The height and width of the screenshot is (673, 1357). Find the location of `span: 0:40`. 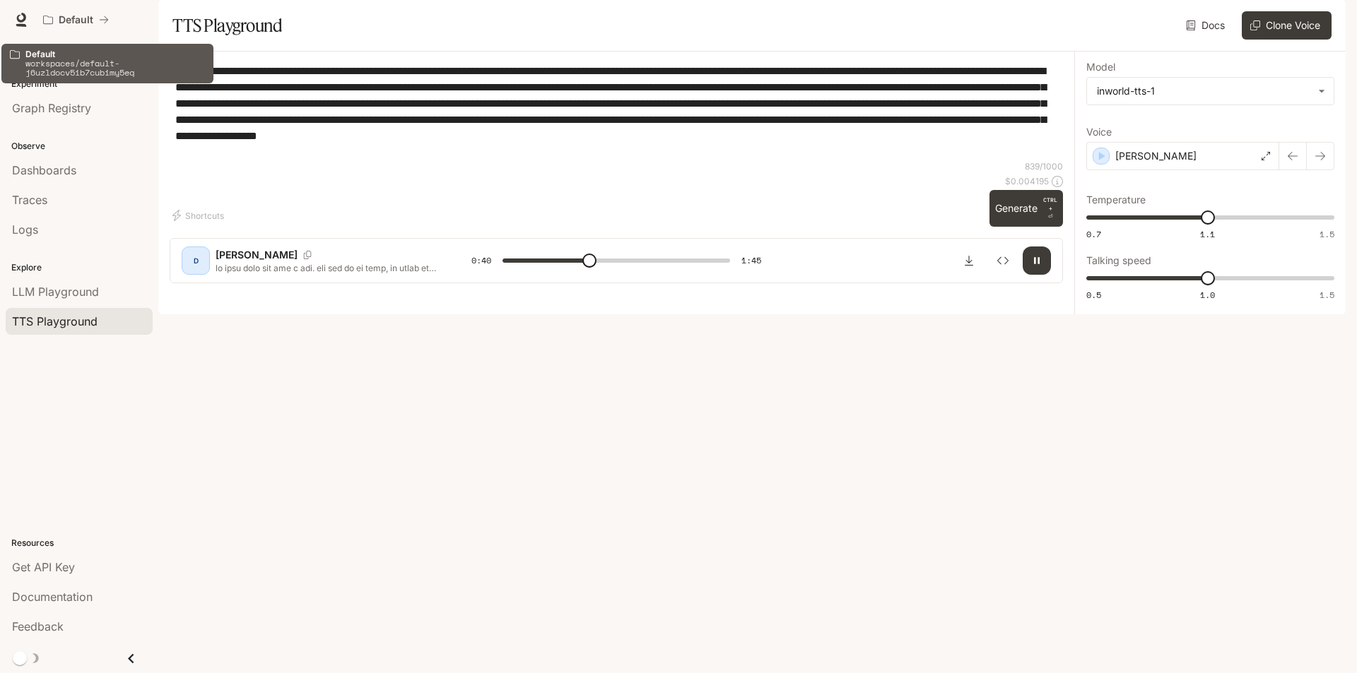

span: 0:40 is located at coordinates (481, 261).